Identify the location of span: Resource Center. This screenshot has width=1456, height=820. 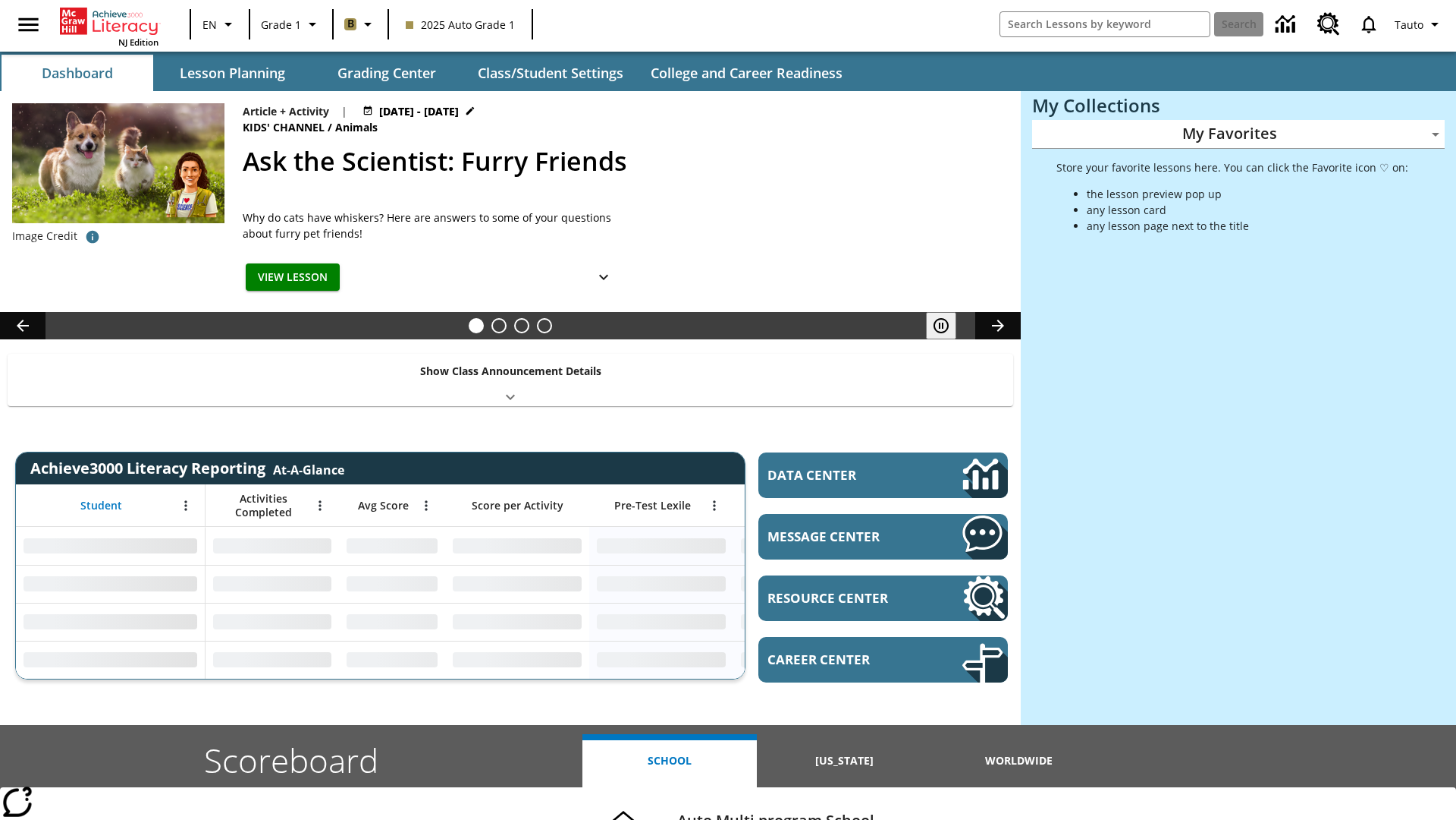
(842, 597).